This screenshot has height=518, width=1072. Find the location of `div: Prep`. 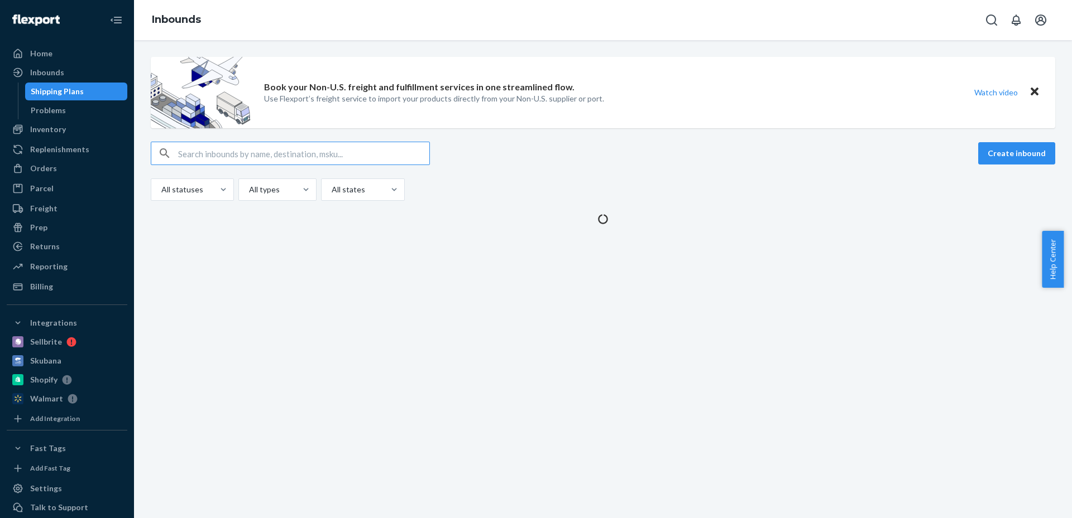

div: Prep is located at coordinates (39, 228).